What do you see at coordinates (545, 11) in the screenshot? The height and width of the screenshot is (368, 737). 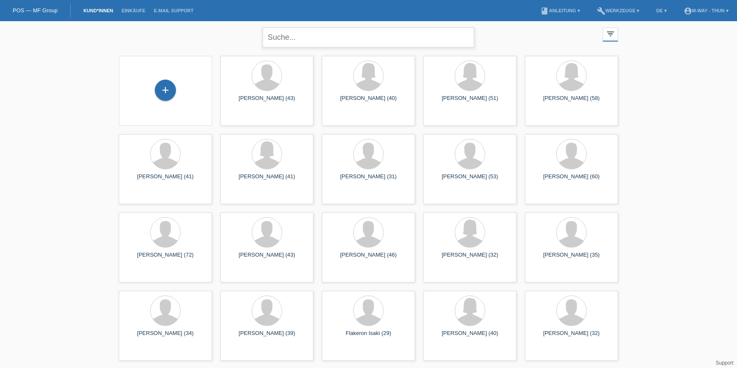 I see `i: book` at bounding box center [545, 11].